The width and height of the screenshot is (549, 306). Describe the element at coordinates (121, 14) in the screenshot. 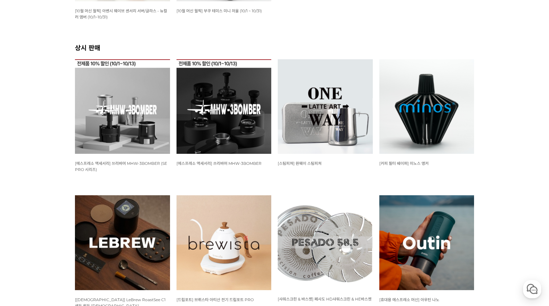

I see `span: [10월 머신 월픽] 아벤시 웨이브 센서리 서버/글라스 - 뉴컬러 앰버 (10/1~10/31)` at that location.